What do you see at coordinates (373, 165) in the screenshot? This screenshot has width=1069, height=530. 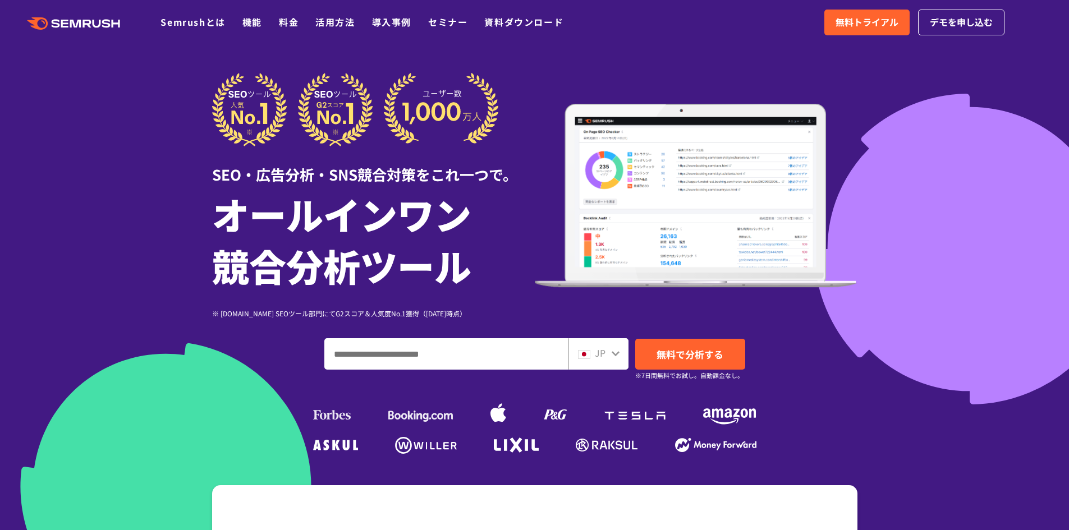 I see `div: SEO・広告分析・SNS競合対策をこれ一つで。` at bounding box center [373, 165].